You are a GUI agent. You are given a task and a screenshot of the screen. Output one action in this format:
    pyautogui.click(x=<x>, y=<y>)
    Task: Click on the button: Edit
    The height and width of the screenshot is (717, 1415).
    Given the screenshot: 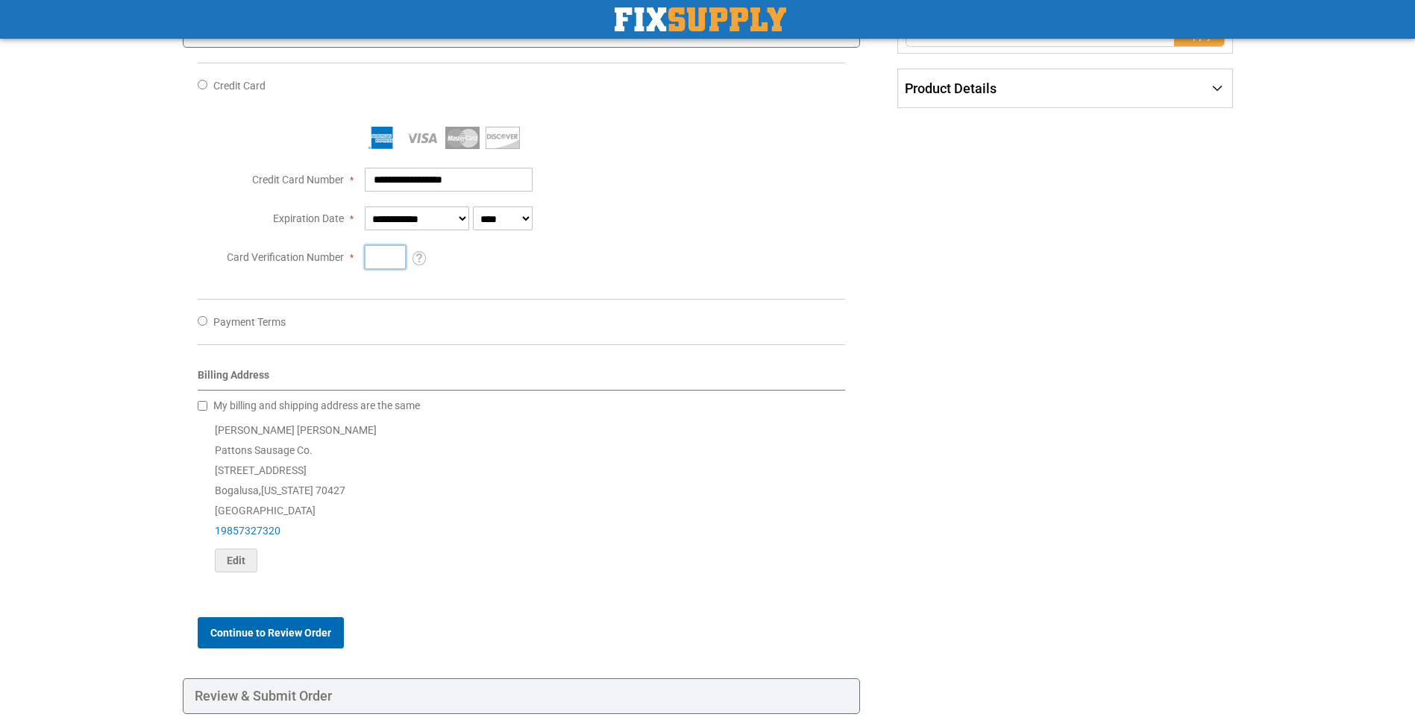 What is the action you would take?
    pyautogui.click(x=236, y=561)
    